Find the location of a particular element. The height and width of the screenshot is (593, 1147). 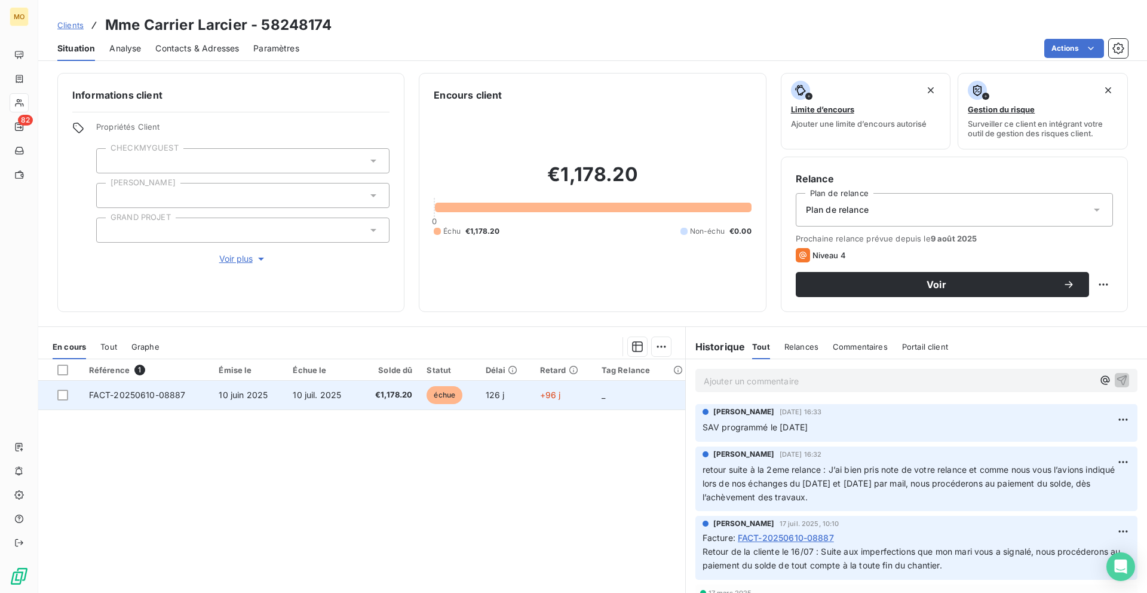

span: Analyse is located at coordinates (125, 48).